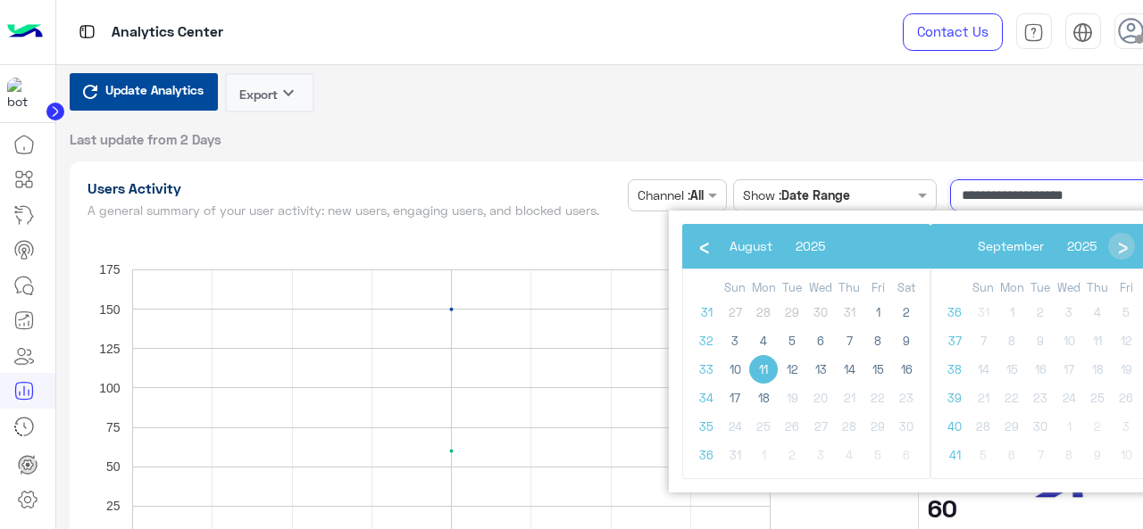 Image resolution: width=1143 pixels, height=529 pixels. Describe the element at coordinates (954, 427) in the screenshot. I see `span: 40` at that location.